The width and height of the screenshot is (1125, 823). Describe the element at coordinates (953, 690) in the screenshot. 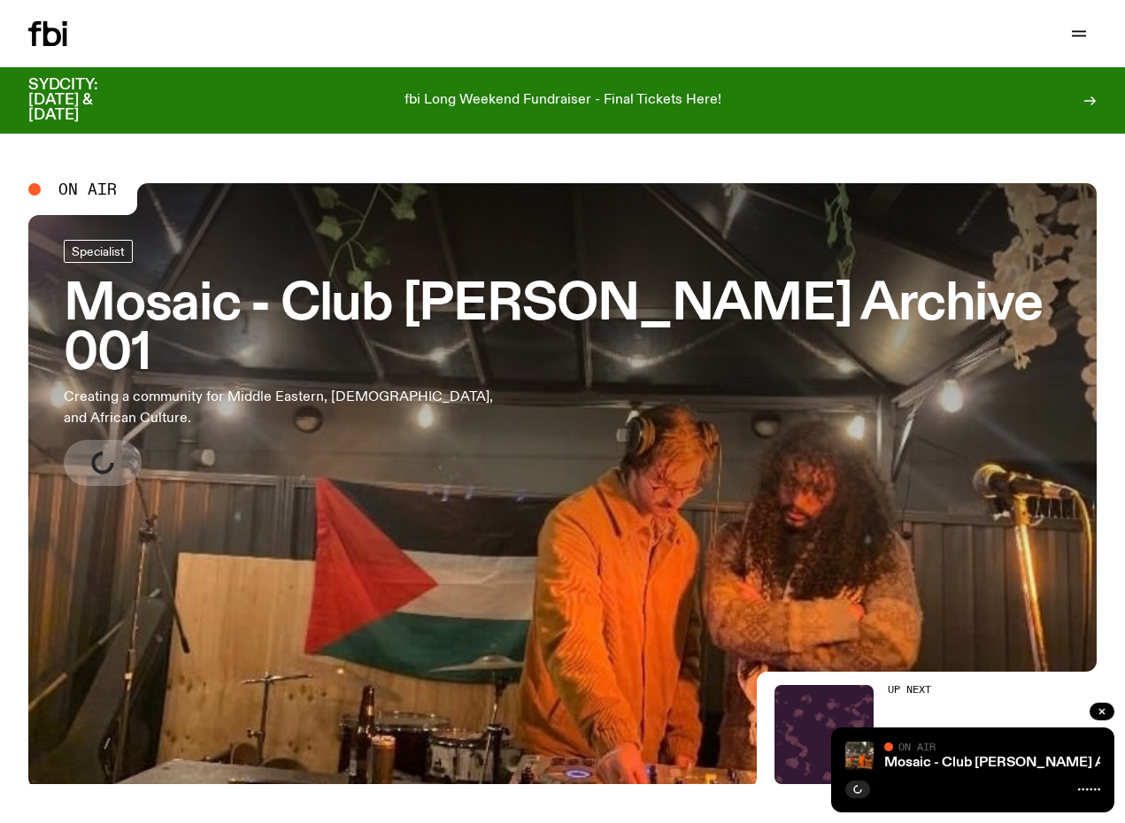

I see `h2: Up Next` at that location.